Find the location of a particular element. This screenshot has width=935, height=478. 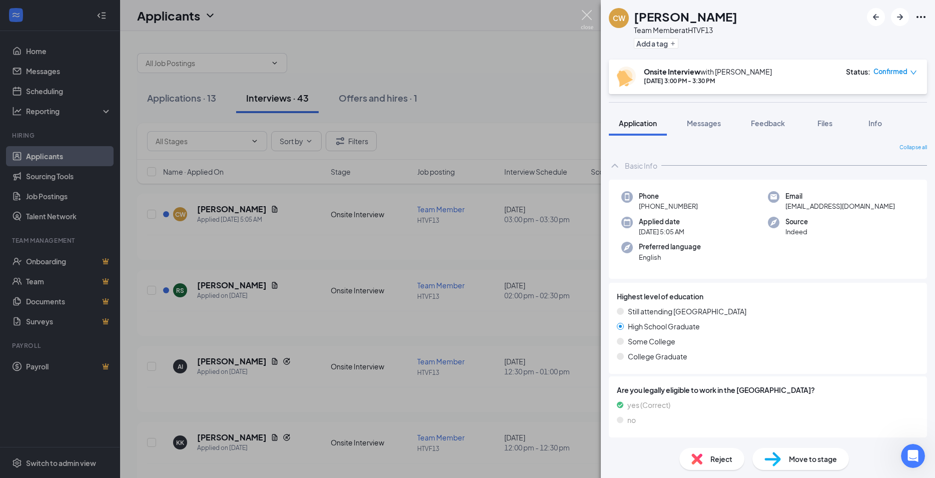

span: Application is located at coordinates (638, 123).